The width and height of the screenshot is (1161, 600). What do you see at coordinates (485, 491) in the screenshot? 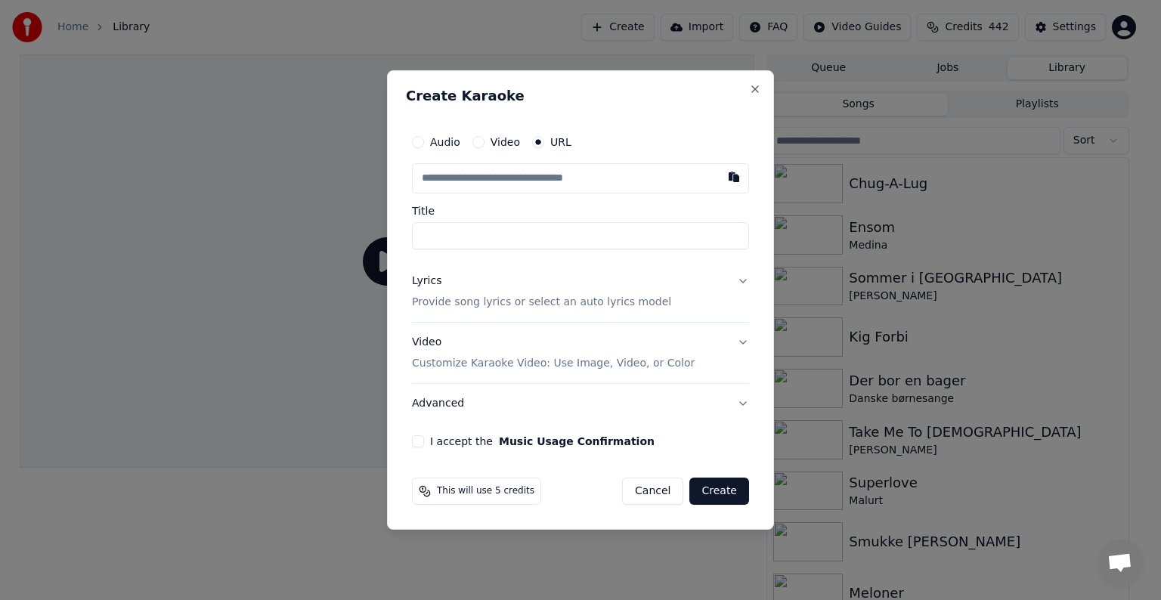
I see `span: This will use 5 credits` at bounding box center [485, 491].